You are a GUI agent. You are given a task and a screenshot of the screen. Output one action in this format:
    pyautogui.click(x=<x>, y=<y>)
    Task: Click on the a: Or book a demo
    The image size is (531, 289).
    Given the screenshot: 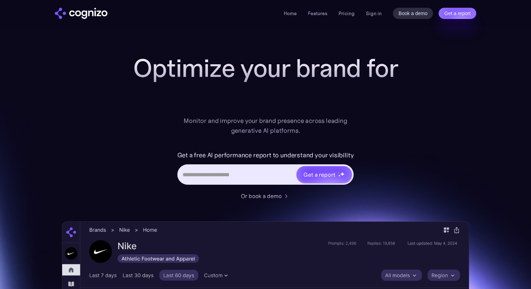 What is the action you would take?
    pyautogui.click(x=265, y=196)
    